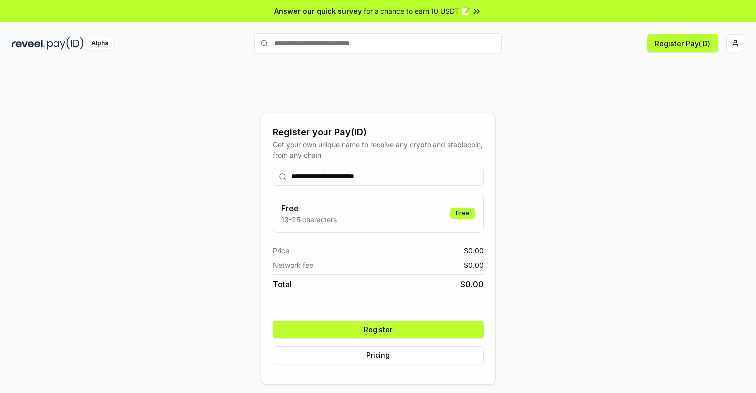  Describe the element at coordinates (683, 43) in the screenshot. I see `button: Register Pay(ID)` at that location.